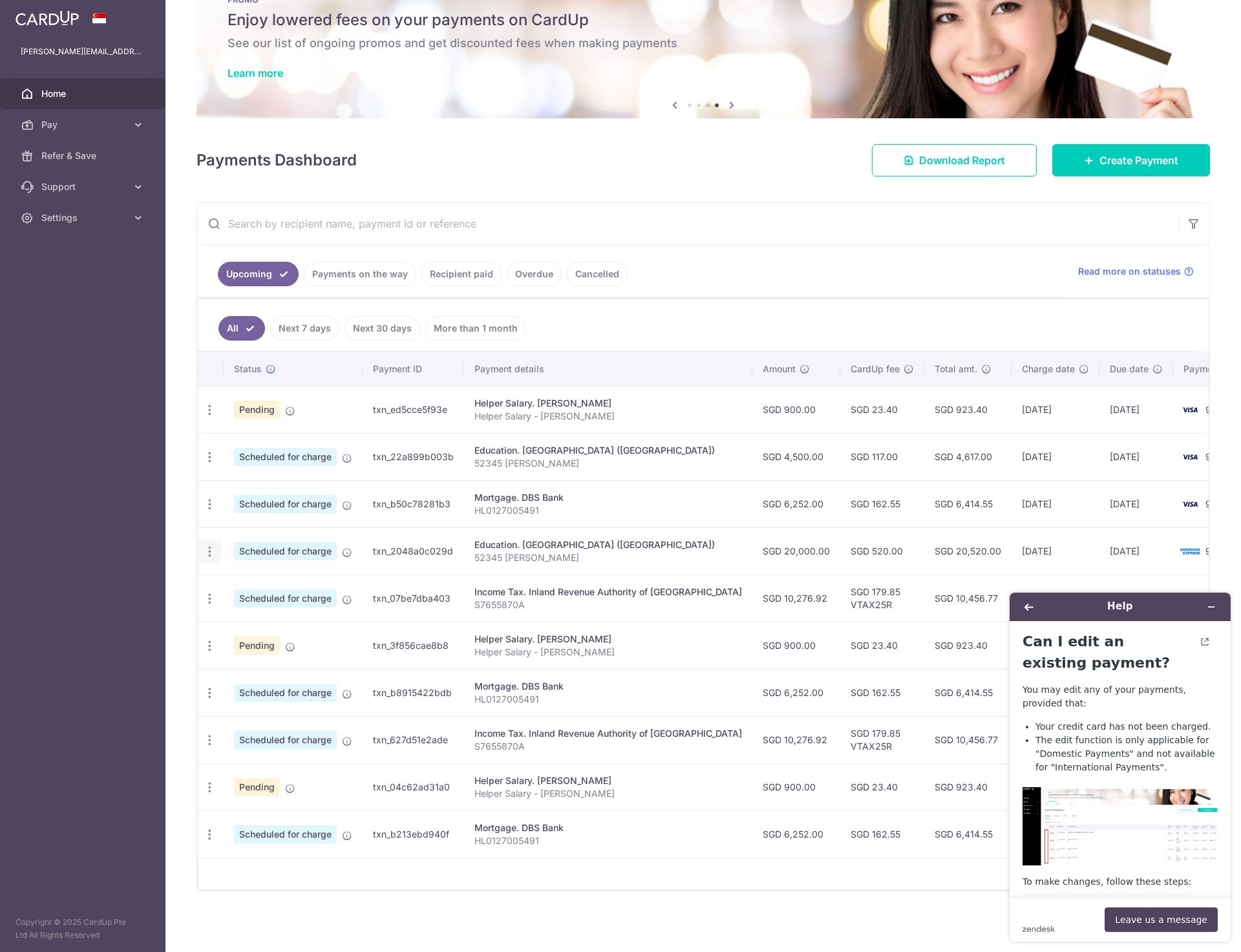  What do you see at coordinates (779, 369) in the screenshot?
I see `span: Amount` at bounding box center [779, 369].